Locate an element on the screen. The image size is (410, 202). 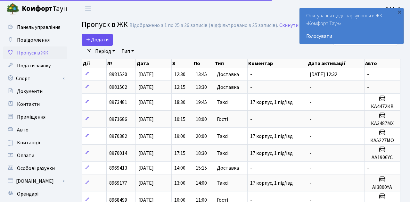
a: Особові рахунки is located at coordinates (35, 168).